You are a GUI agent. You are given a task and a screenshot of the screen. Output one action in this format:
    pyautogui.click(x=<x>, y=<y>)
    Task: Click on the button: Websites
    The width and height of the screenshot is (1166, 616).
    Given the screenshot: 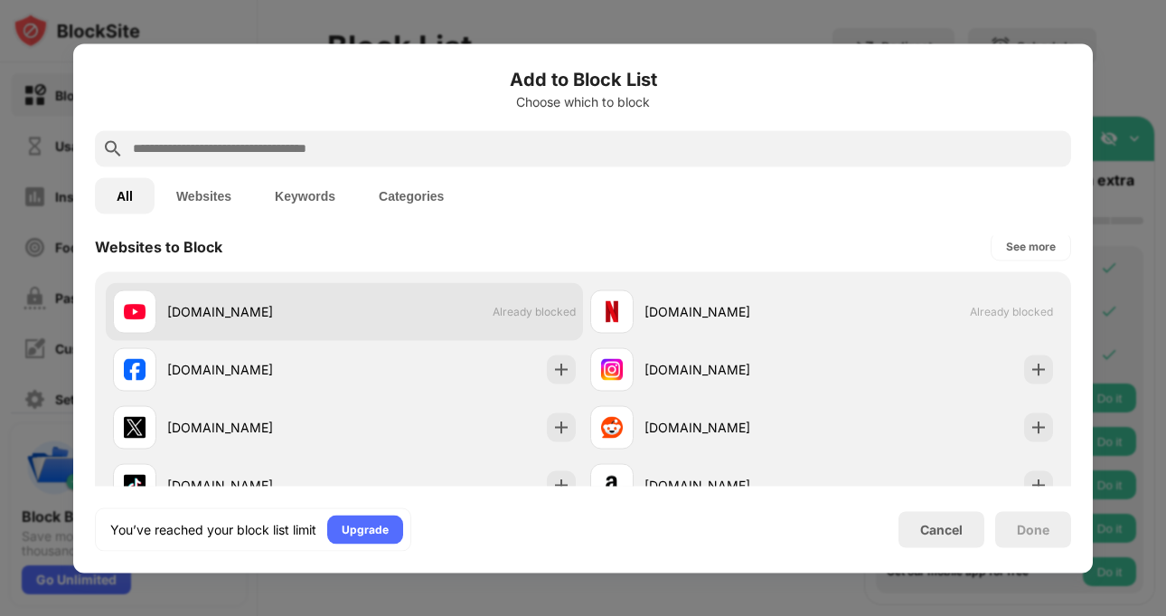 What is the action you would take?
    pyautogui.click(x=203, y=195)
    